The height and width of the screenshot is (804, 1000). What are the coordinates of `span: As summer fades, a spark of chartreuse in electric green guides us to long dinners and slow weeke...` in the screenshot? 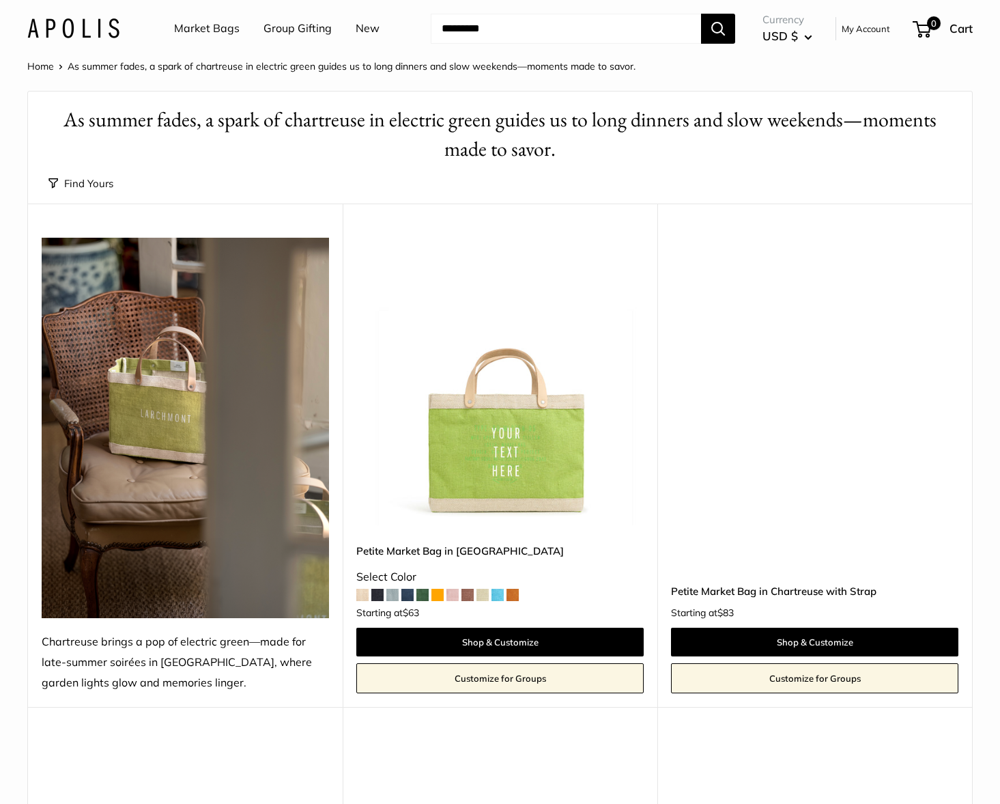 It's located at (352, 66).